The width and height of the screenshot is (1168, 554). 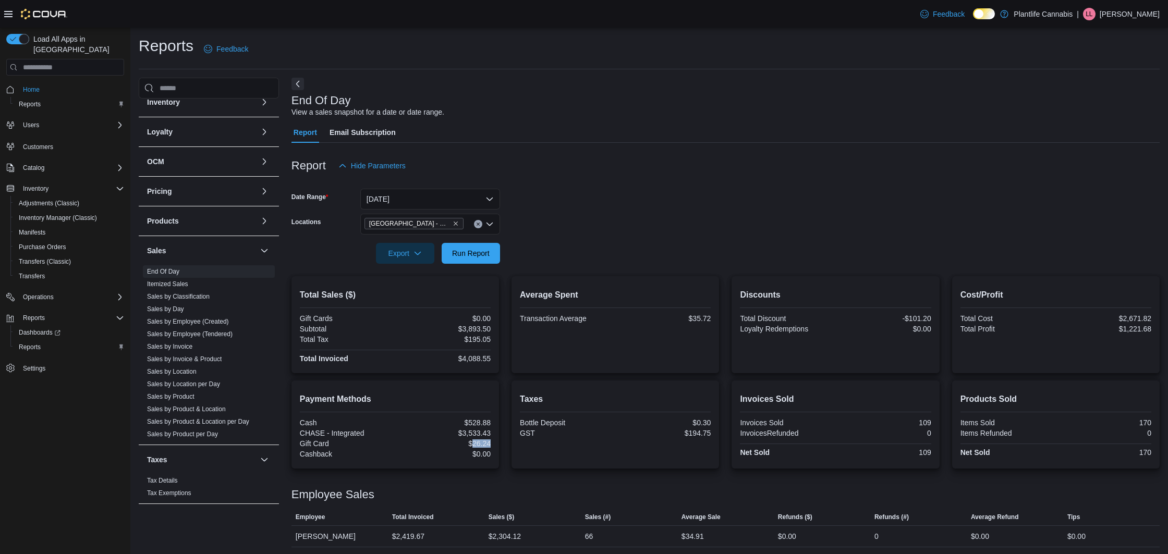 I want to click on span: Settings, so click(x=34, y=369).